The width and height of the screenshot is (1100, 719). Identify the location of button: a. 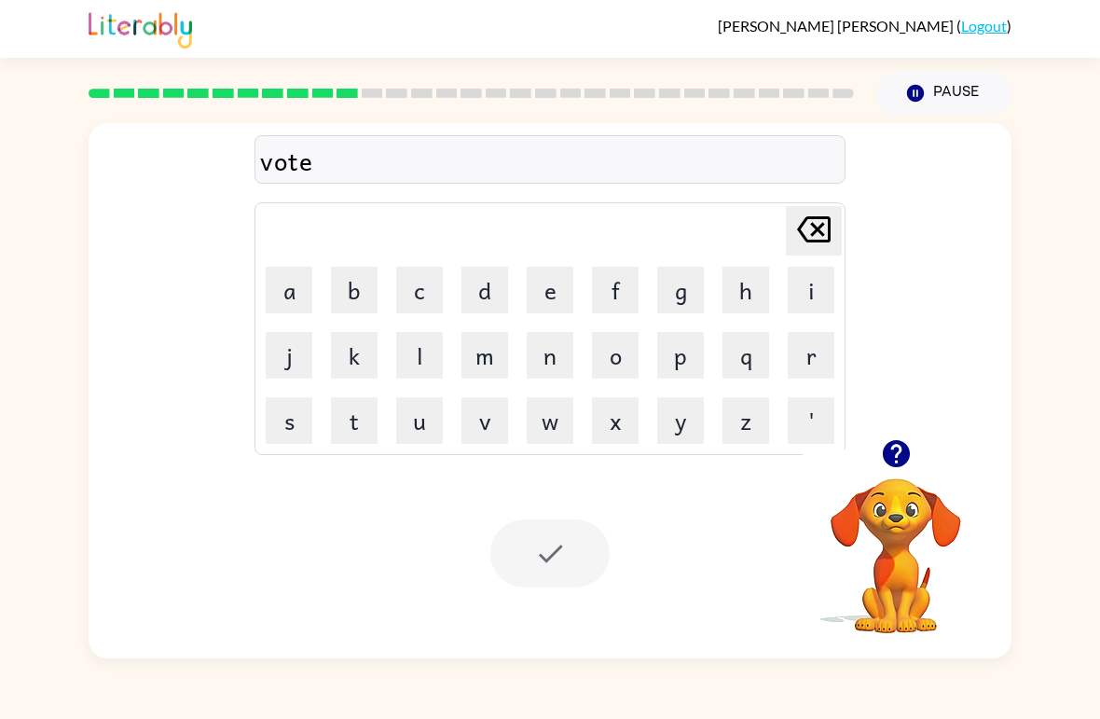
(289, 290).